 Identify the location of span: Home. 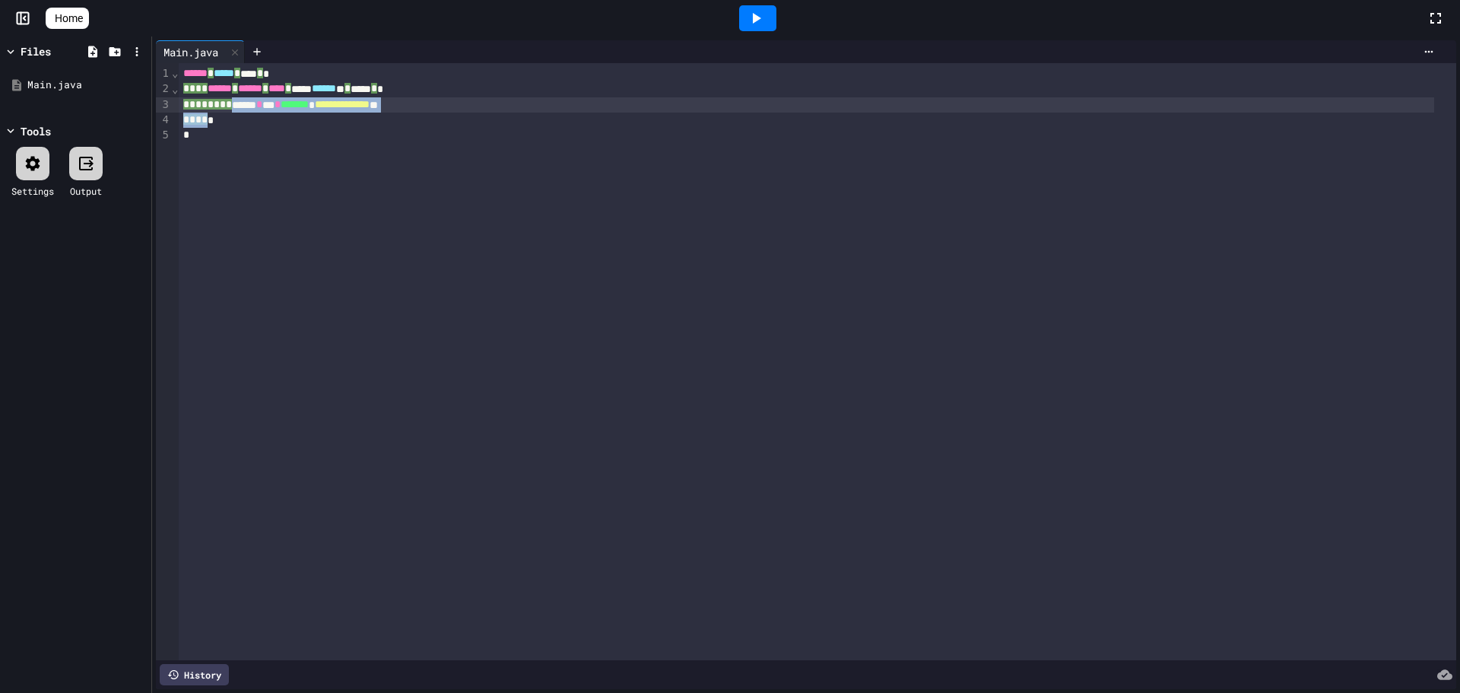
(68, 18).